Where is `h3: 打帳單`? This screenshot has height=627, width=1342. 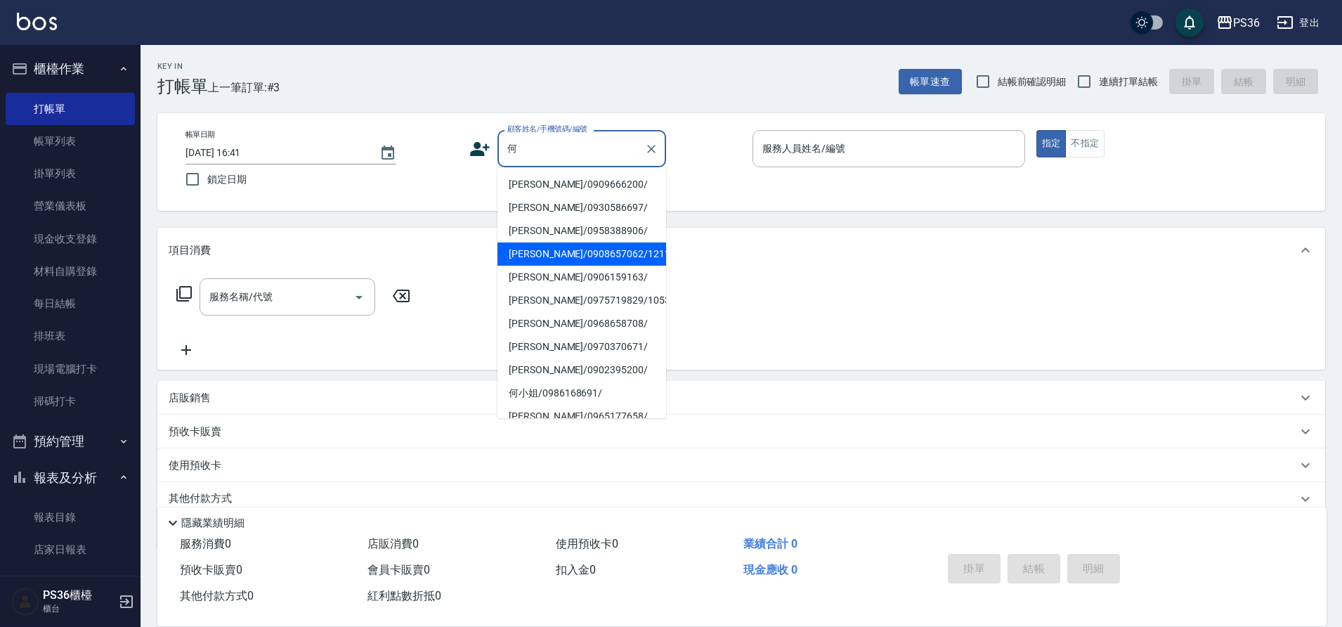
h3: 打帳單 is located at coordinates (183, 86).